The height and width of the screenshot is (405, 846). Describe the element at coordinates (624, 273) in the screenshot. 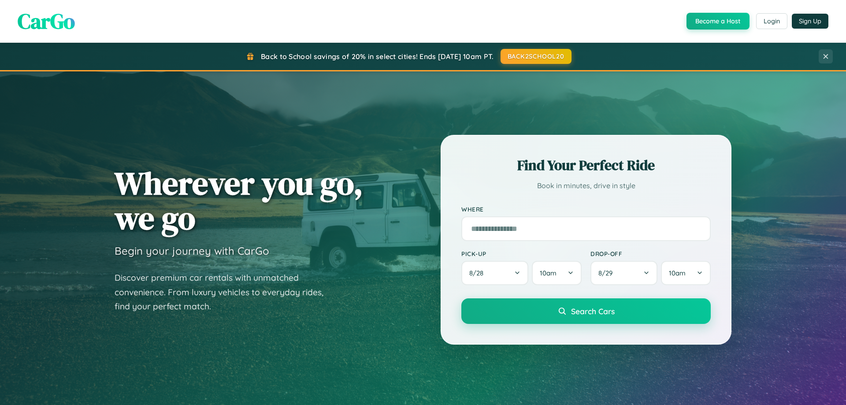

I see `button: 8/29` at that location.